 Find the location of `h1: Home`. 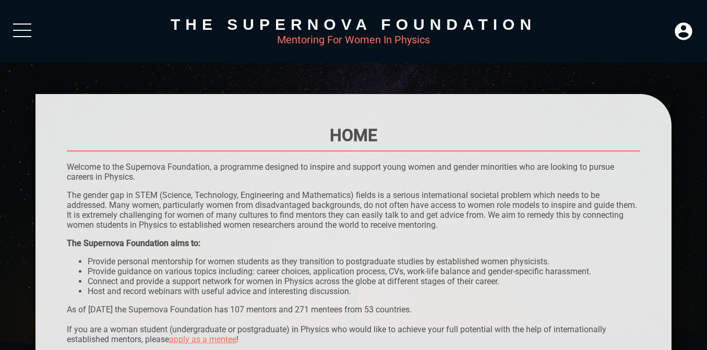

h1: Home is located at coordinates (354, 135).